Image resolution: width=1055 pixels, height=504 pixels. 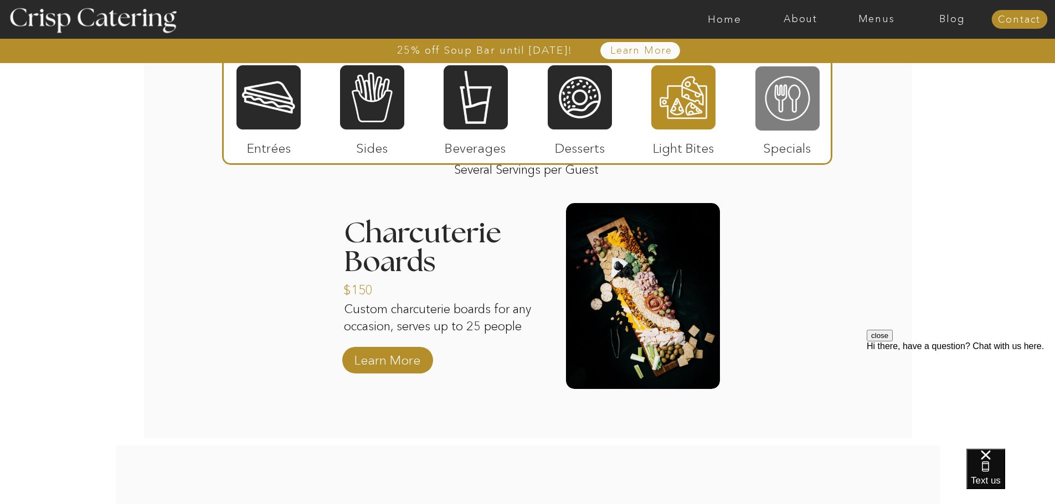 I want to click on a: Contact, so click(x=1019, y=20).